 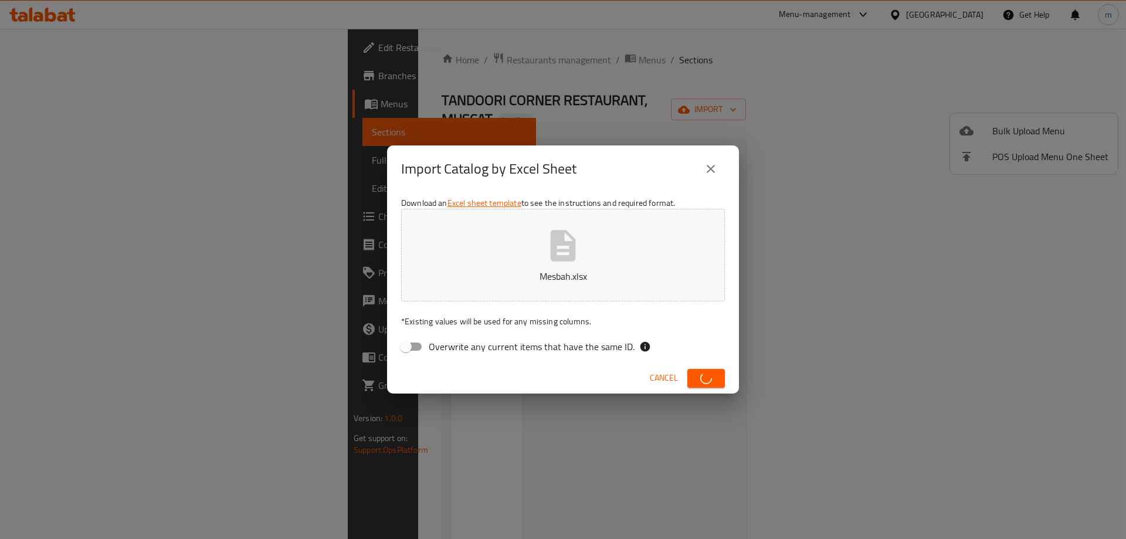 I want to click on div: Download an to see the instructions and required format., so click(x=563, y=277).